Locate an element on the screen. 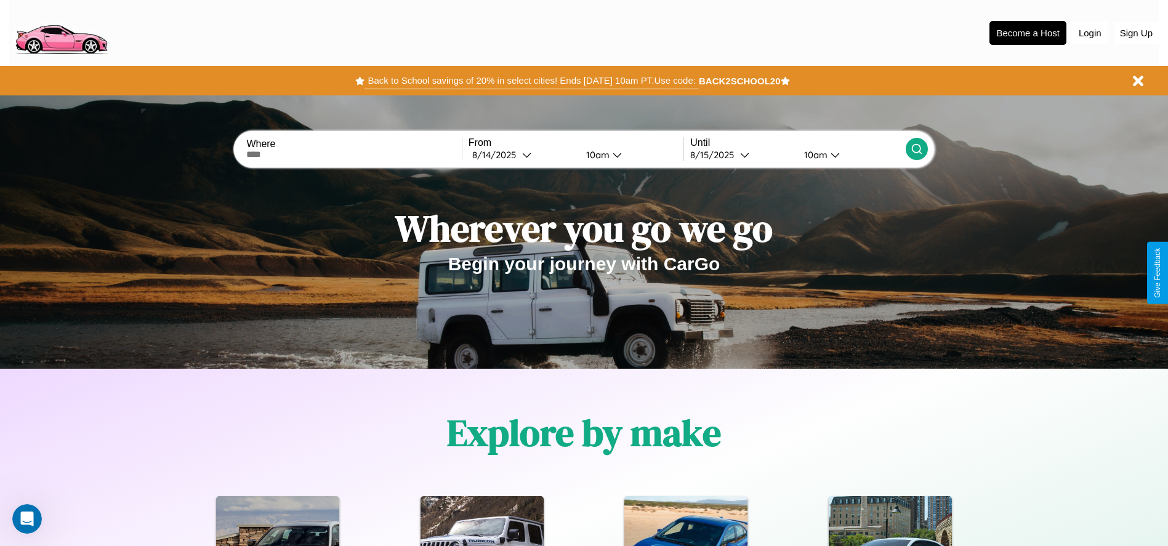 The width and height of the screenshot is (1168, 546). b: BACK2SCHOOL20 is located at coordinates (740, 81).